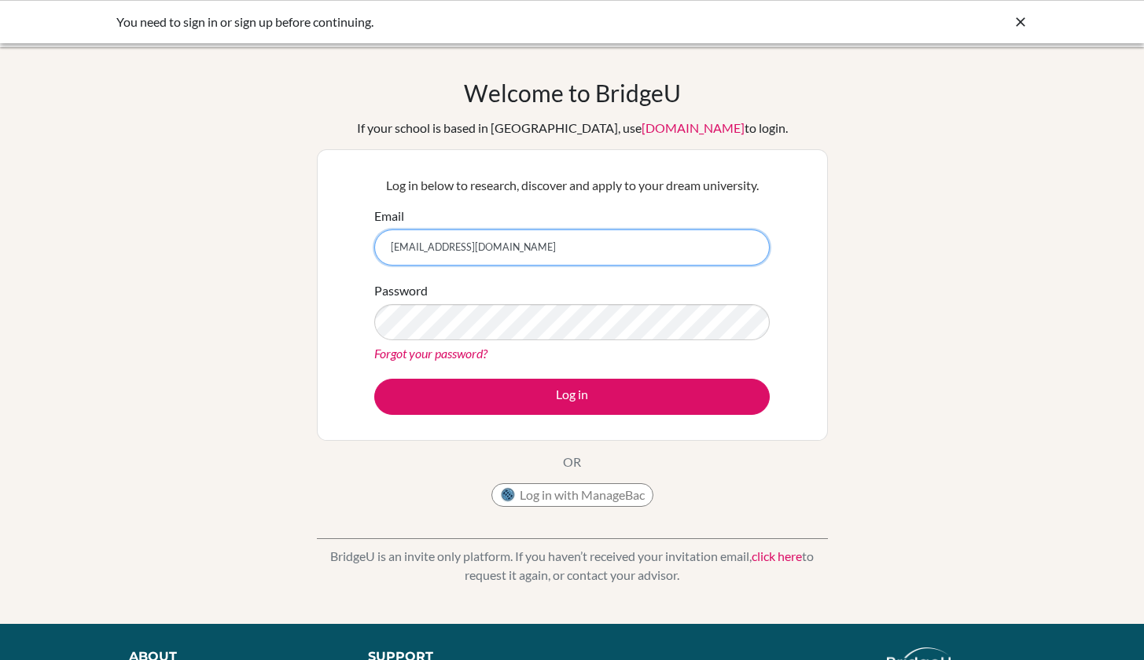  What do you see at coordinates (401, 291) in the screenshot?
I see `label: Password` at bounding box center [401, 291].